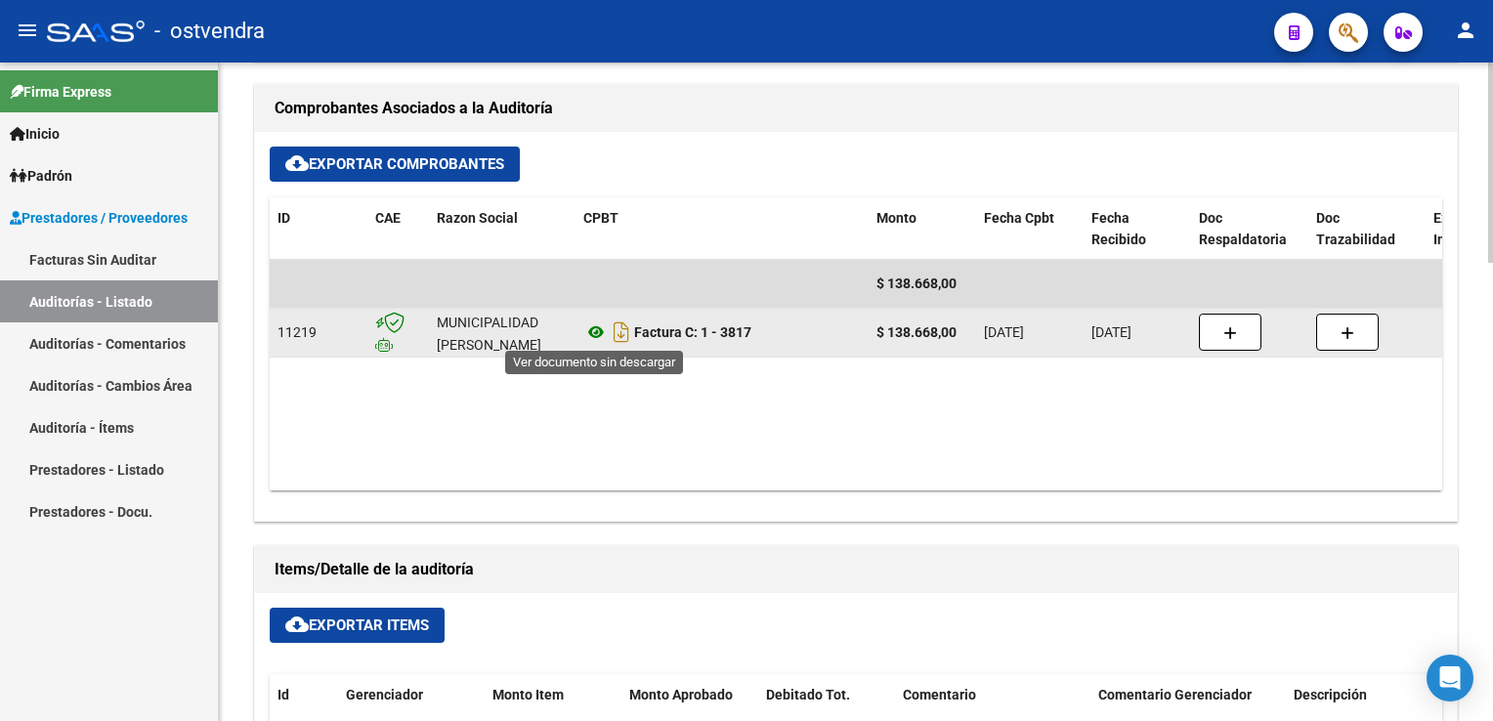 This screenshot has height=721, width=1493. What do you see at coordinates (209, 31) in the screenshot?
I see `span: - ostvendra` at bounding box center [209, 31].